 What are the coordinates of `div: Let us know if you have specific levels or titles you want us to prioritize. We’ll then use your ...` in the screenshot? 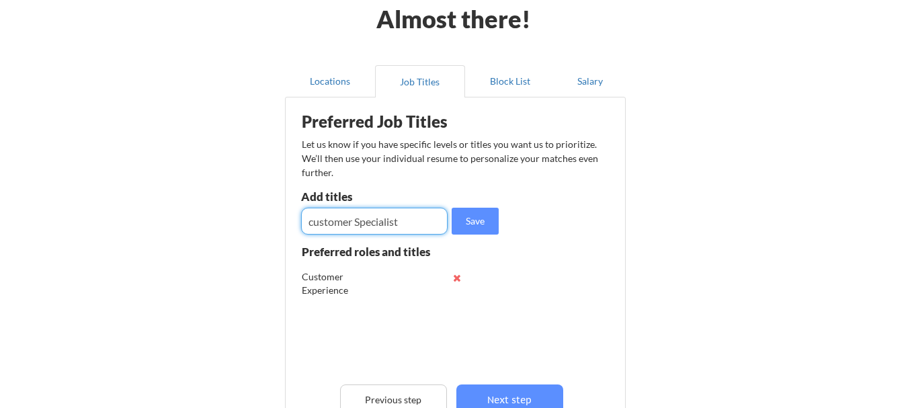 It's located at (450, 158).